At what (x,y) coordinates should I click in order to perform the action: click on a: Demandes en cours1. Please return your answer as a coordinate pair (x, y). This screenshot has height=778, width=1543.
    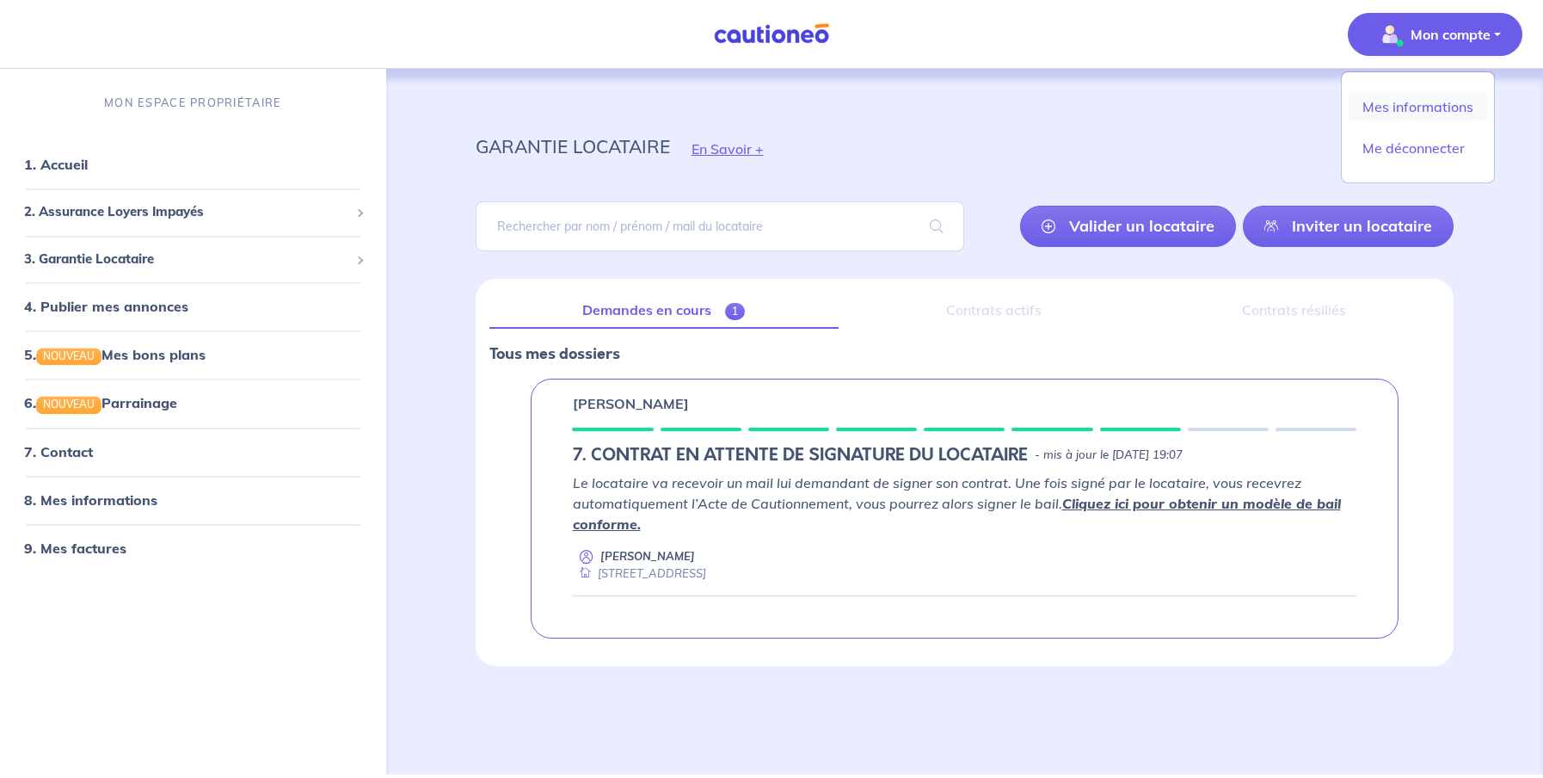
    Looking at the image, I should click on (664, 311).